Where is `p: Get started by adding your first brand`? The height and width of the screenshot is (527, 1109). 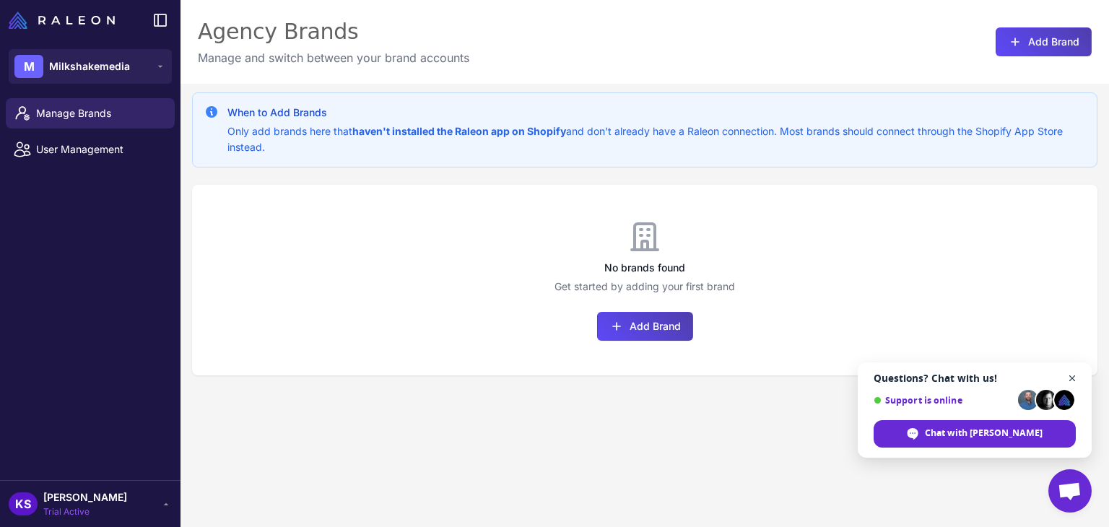 p: Get started by adding your first brand is located at coordinates (645, 287).